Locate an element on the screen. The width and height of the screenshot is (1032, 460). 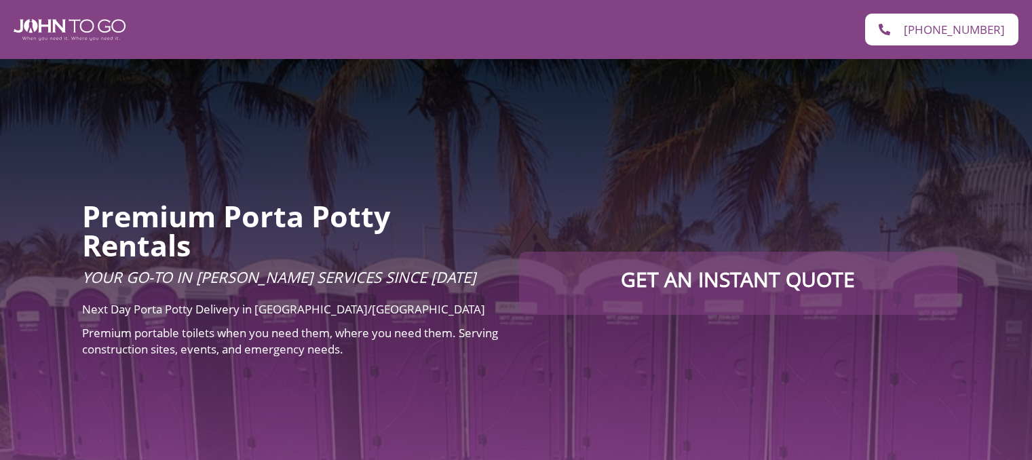
span: Premium portable toilets when you need them, where you need them. Serving construction sites, eve... is located at coordinates (290, 341).